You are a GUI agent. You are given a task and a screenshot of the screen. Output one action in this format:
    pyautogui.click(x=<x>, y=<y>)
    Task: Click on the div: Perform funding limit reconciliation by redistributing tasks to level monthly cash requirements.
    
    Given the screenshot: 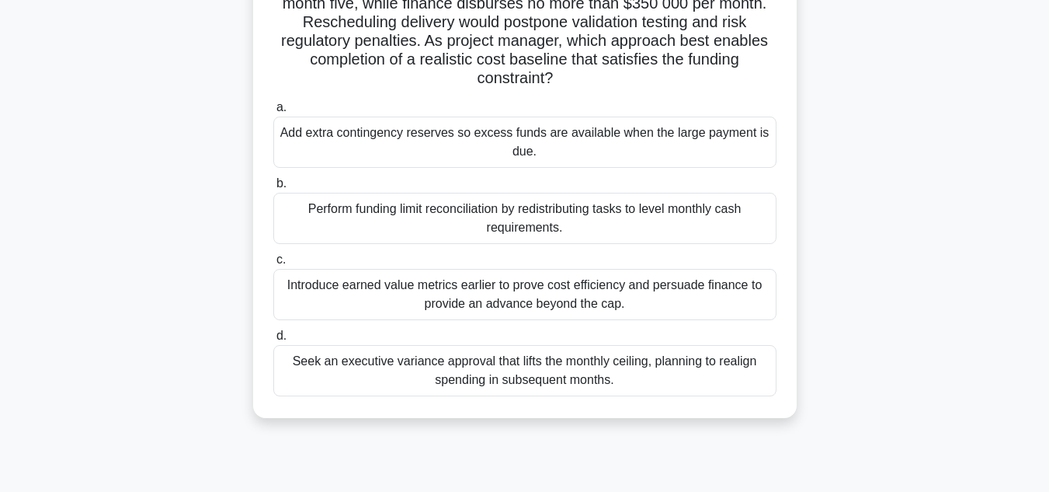 What is the action you would take?
    pyautogui.click(x=525, y=218)
    